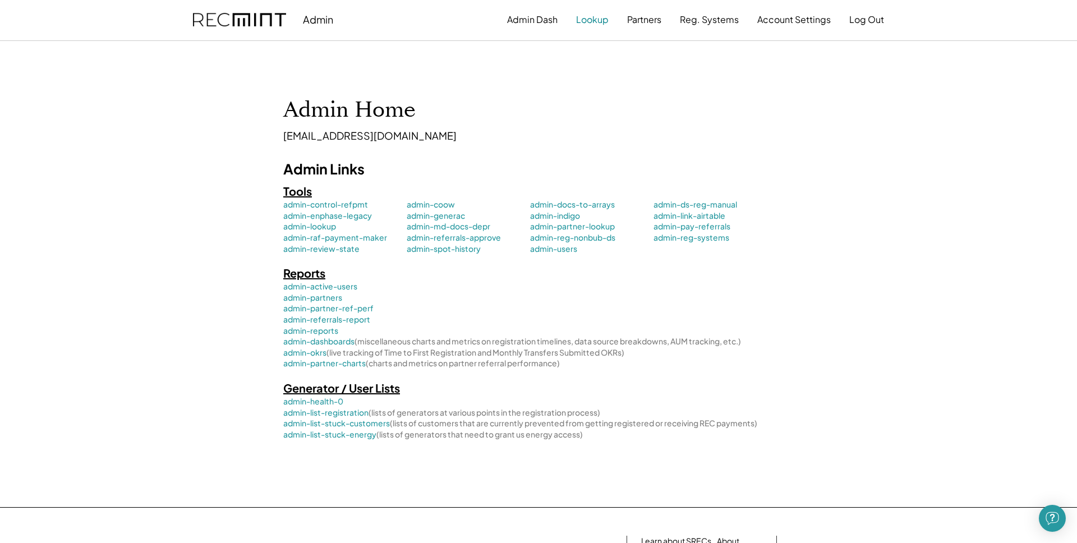 Image resolution: width=1077 pixels, height=543 pixels. What do you see at coordinates (593, 20) in the screenshot?
I see `button: Lookup` at bounding box center [593, 20].